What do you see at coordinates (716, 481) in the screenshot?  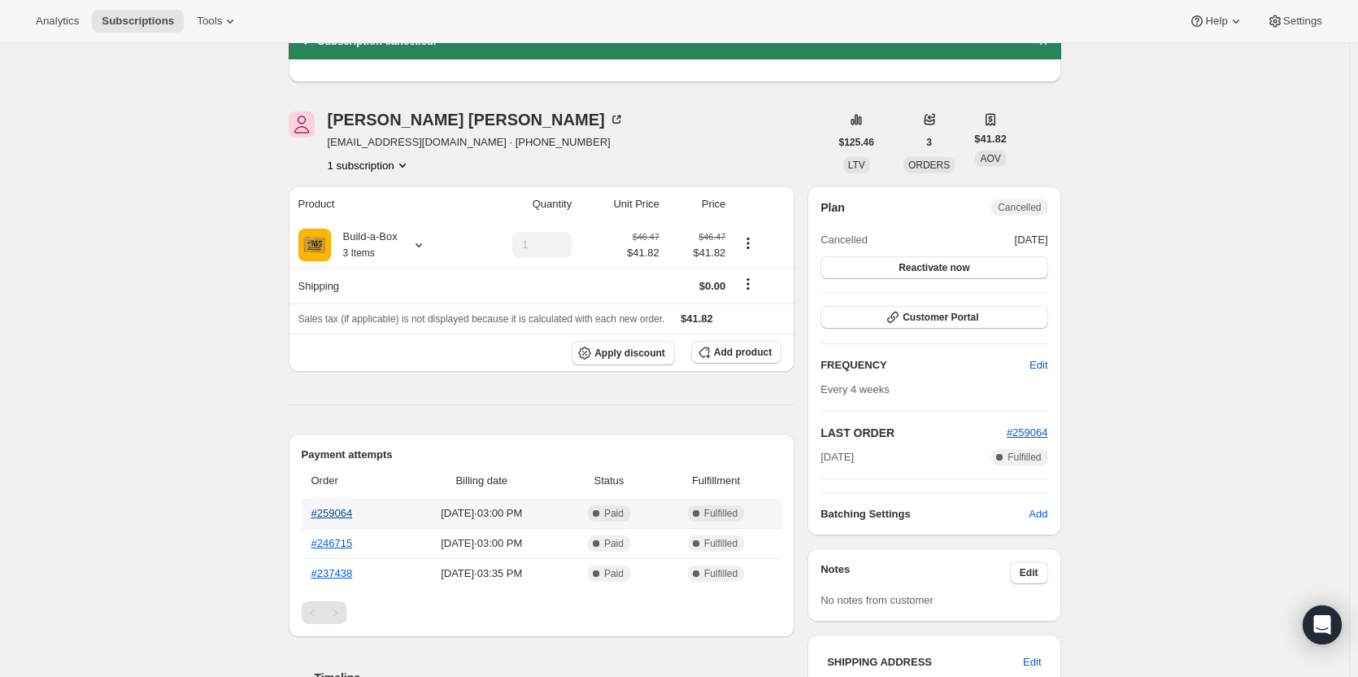 I see `span: Fulfillment` at bounding box center [716, 481].